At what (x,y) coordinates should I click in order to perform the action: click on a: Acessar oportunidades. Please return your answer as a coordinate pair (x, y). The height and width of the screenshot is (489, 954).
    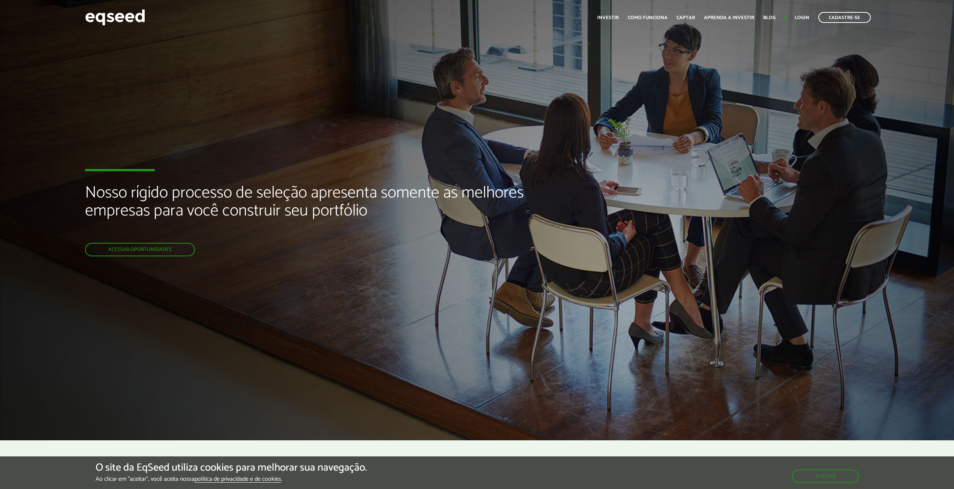
    Looking at the image, I should click on (140, 250).